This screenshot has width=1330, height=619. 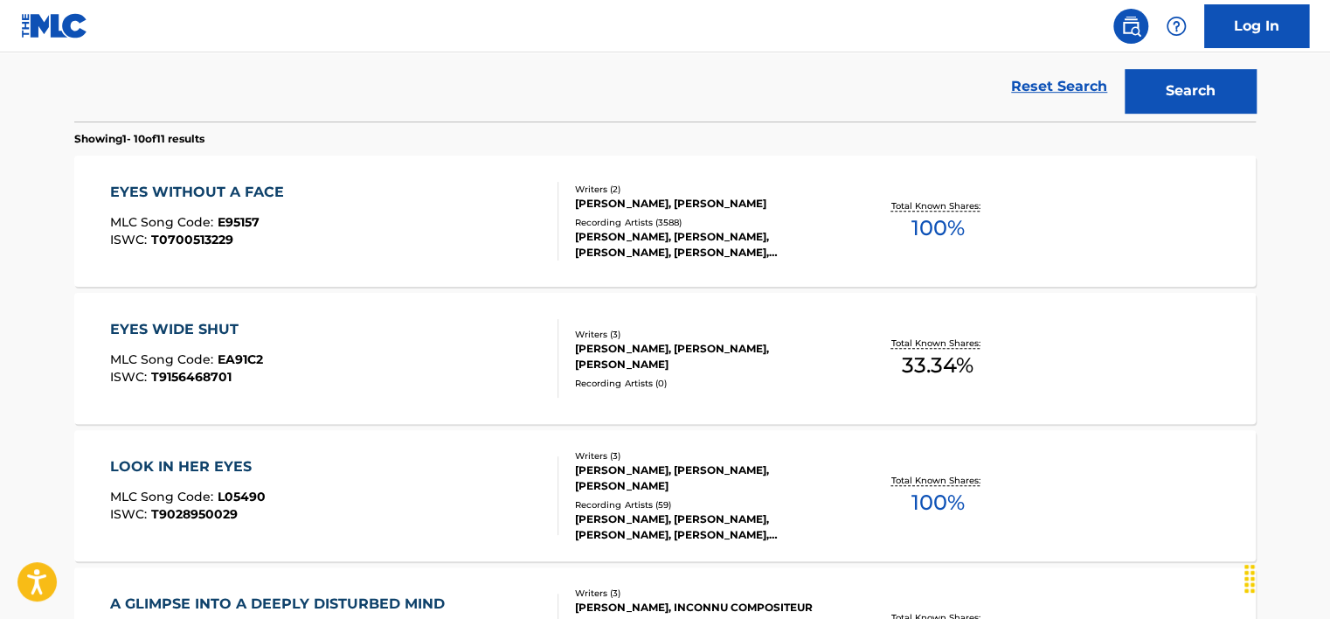 What do you see at coordinates (707, 222) in the screenshot?
I see `div: Recording Artists ( 3588 )` at bounding box center [707, 222].